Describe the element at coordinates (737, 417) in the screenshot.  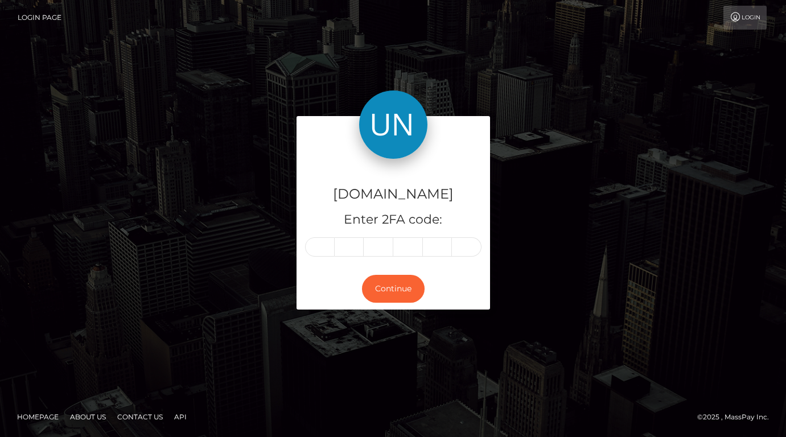
I see `div: © 2025 , MassPay Inc.` at that location.